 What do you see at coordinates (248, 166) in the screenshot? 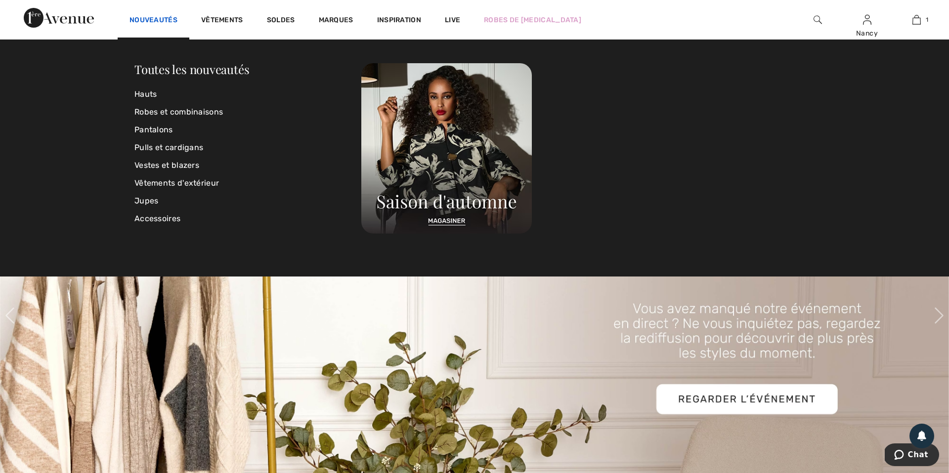
I see `a: Vestes et blazers` at bounding box center [248, 166].